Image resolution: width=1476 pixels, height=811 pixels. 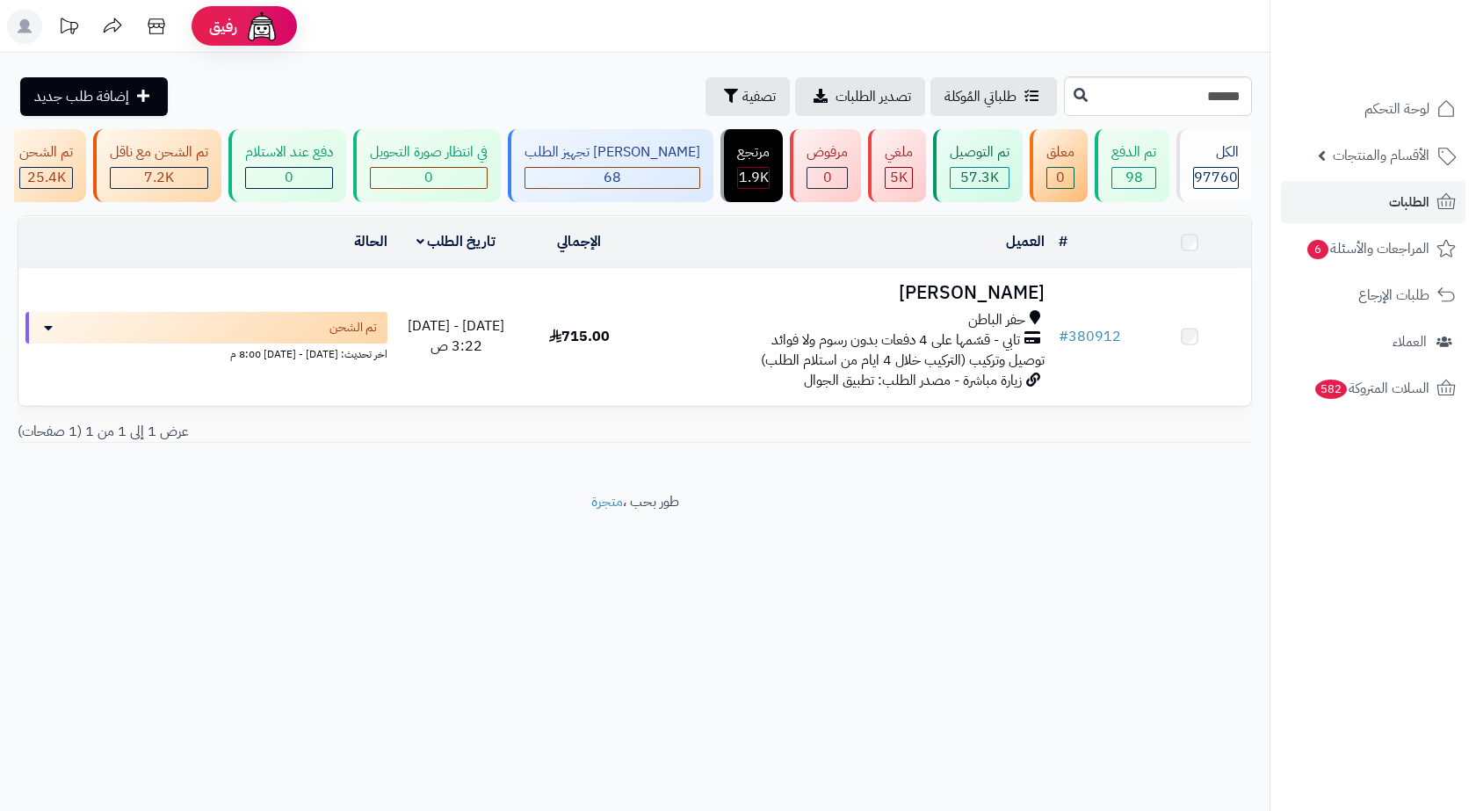 I want to click on span: 582, so click(x=1331, y=389).